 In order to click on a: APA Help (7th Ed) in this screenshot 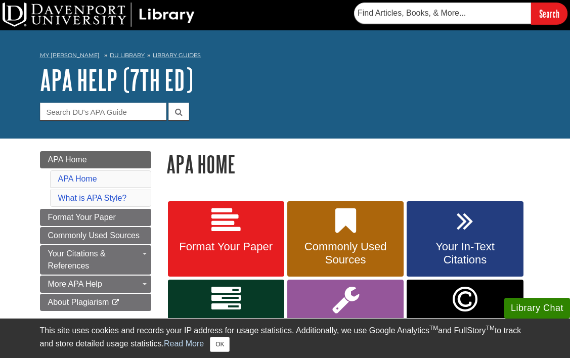, I will do `click(116, 80)`.